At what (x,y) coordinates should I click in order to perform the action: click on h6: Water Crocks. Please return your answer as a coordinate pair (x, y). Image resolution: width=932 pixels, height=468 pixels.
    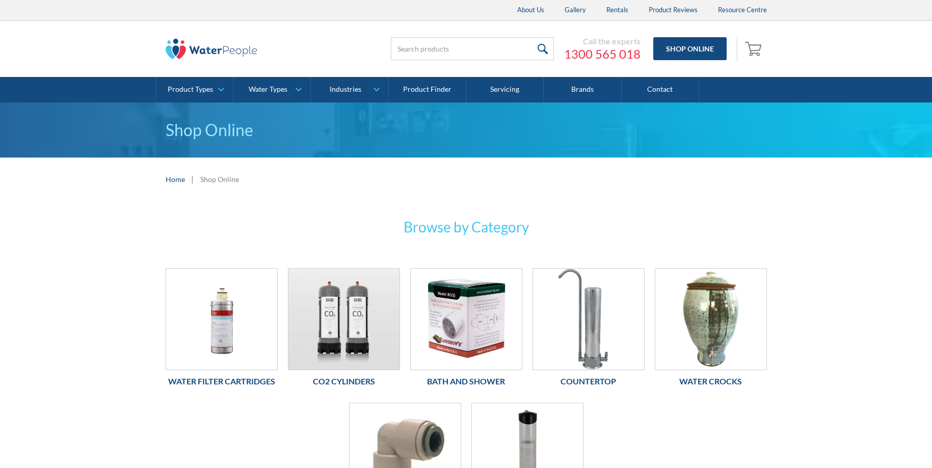
    Looking at the image, I should click on (711, 381).